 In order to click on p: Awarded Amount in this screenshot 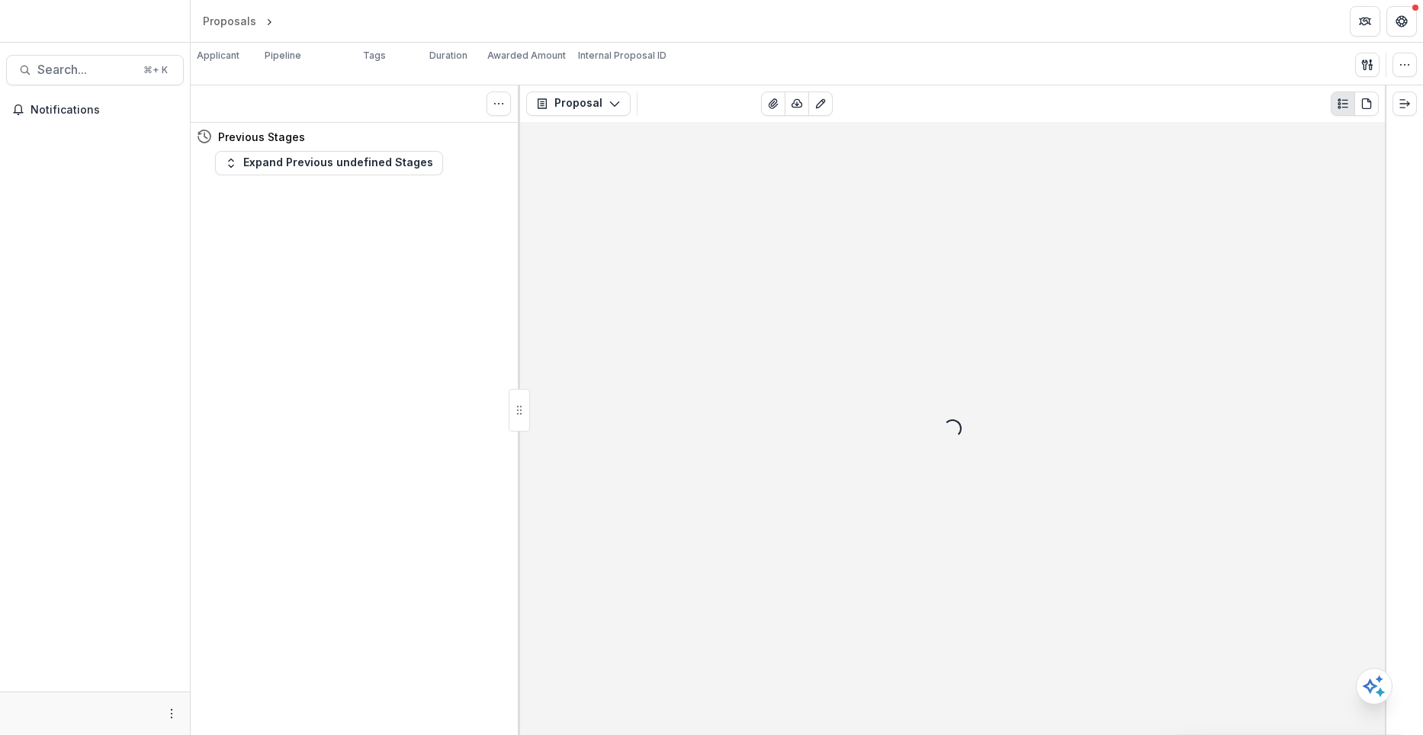, I will do `click(526, 56)`.